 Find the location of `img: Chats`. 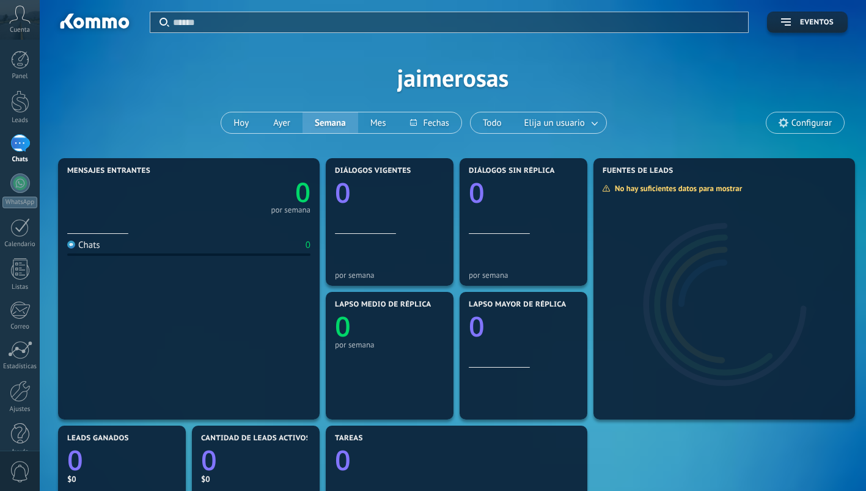

img: Chats is located at coordinates (71, 244).